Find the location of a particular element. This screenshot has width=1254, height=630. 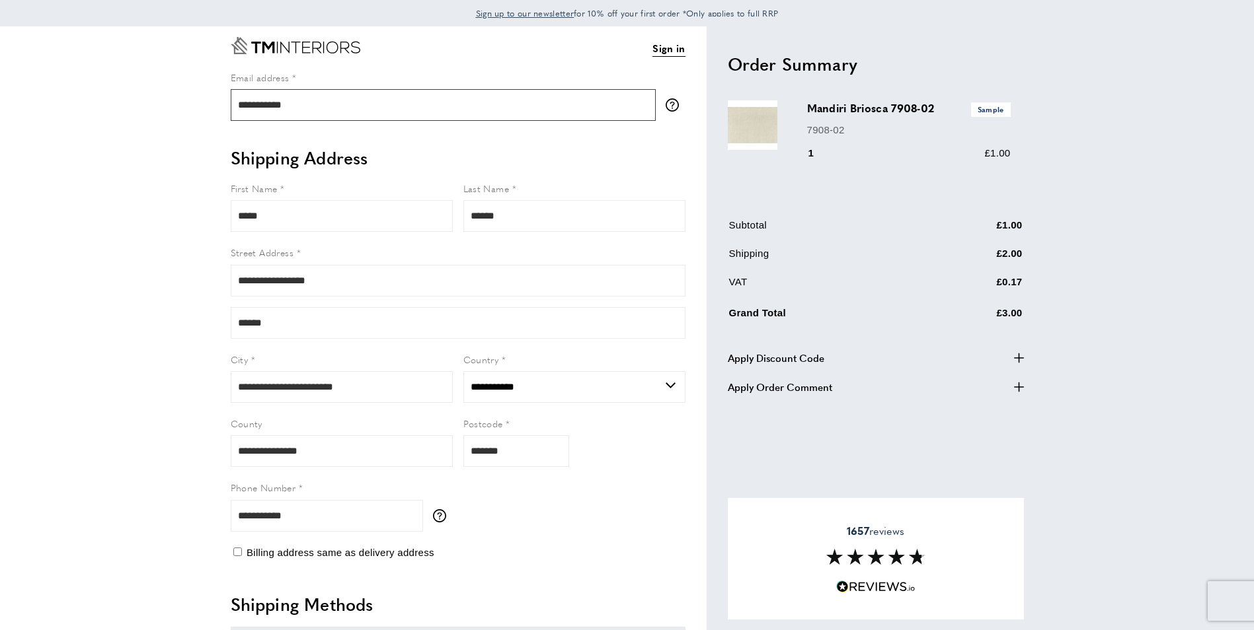

span: £1.00 is located at coordinates (997, 153).